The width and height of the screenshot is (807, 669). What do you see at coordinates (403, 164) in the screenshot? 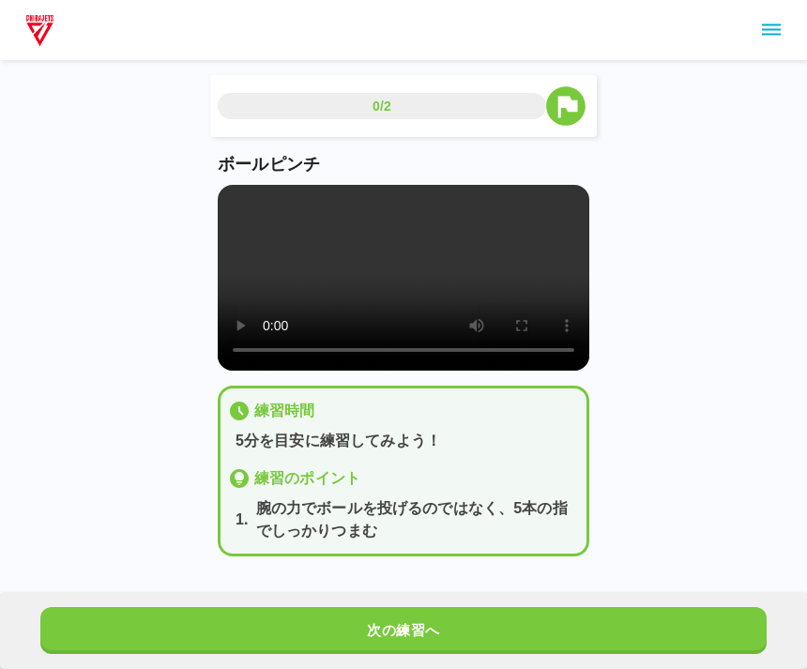
I see `p: ボールピンチ` at bounding box center [403, 164].